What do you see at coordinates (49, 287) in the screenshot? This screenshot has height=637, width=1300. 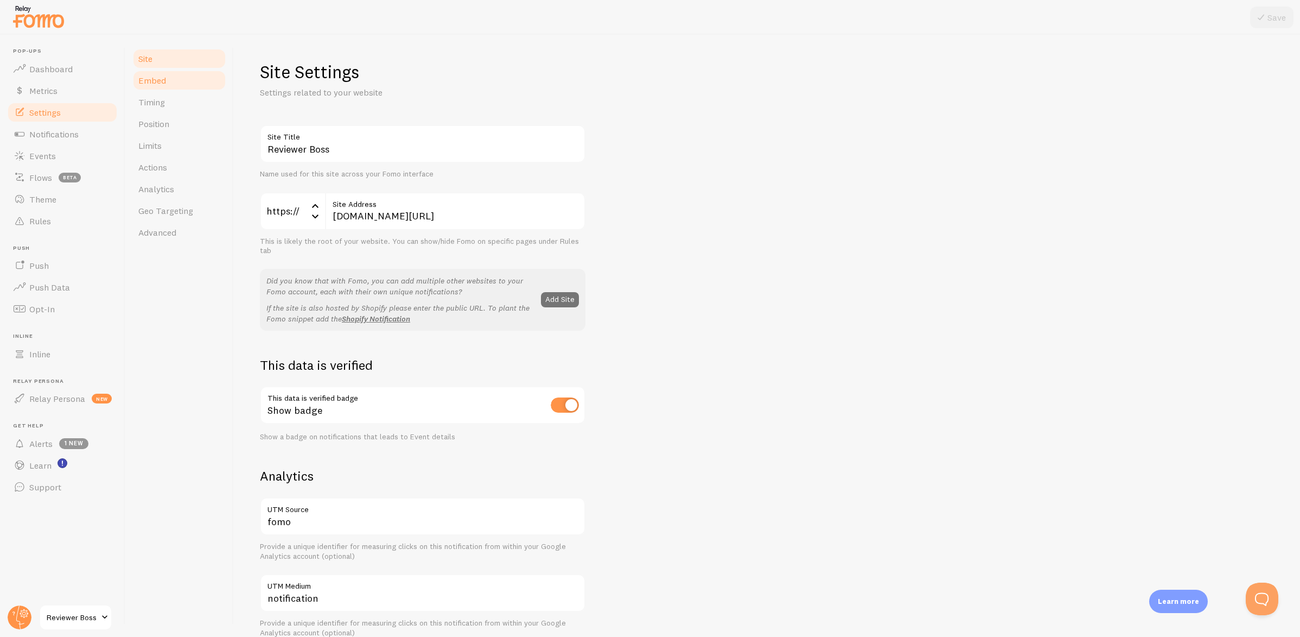 I see `span: Push Data` at bounding box center [49, 287].